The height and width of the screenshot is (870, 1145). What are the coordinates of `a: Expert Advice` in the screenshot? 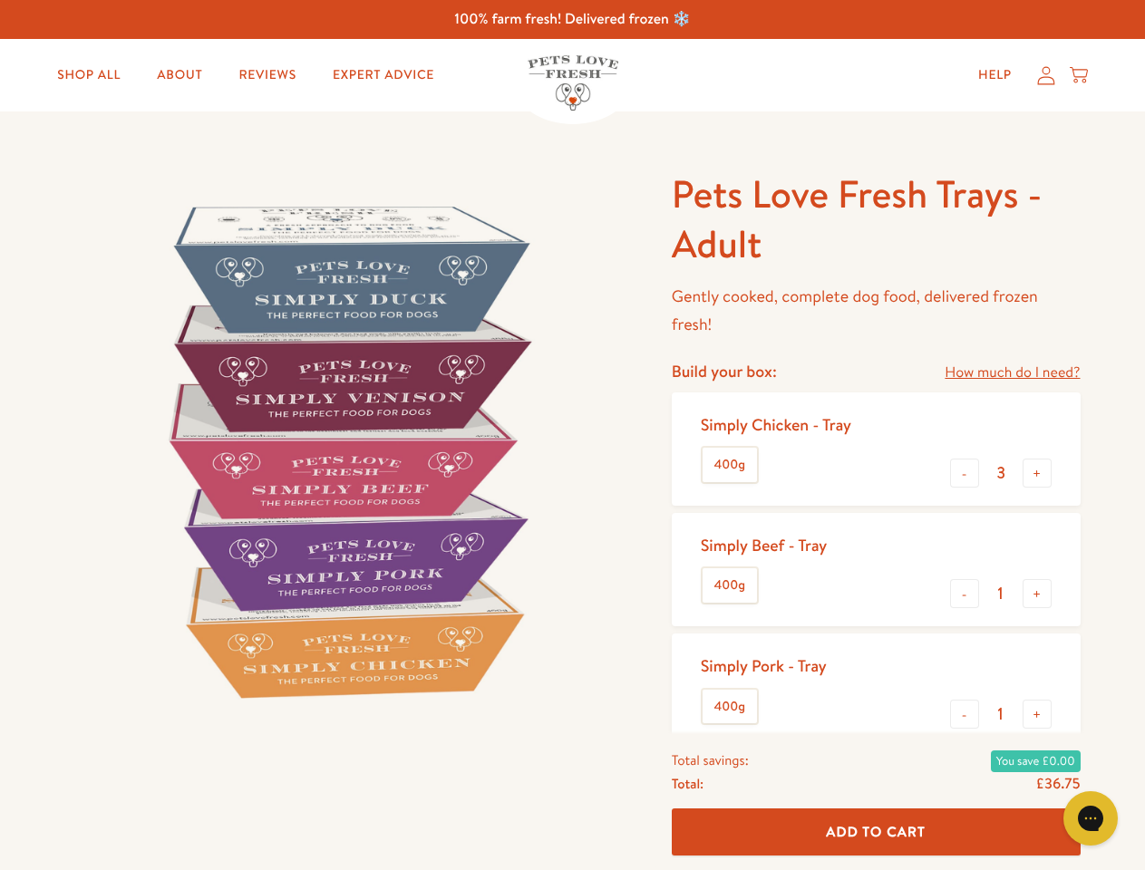 It's located at (383, 75).